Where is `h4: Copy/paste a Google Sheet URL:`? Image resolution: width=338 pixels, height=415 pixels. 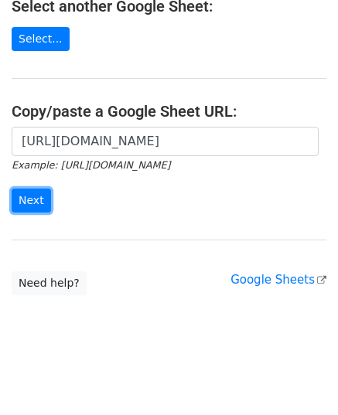
h4: Copy/paste a Google Sheet URL: is located at coordinates (168, 111).